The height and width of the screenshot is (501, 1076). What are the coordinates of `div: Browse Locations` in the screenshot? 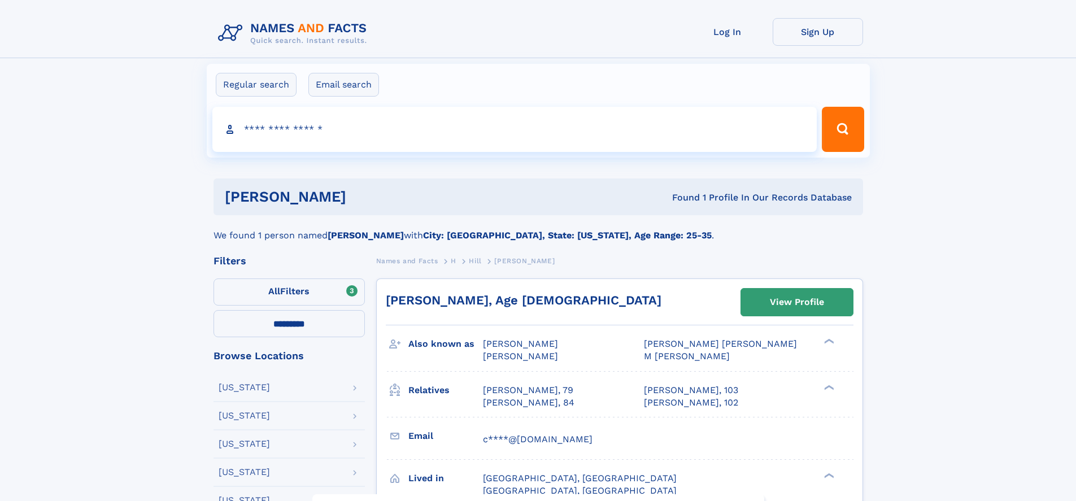 It's located at (289, 356).